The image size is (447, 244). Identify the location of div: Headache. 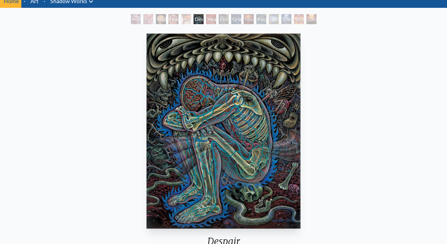
(211, 19).